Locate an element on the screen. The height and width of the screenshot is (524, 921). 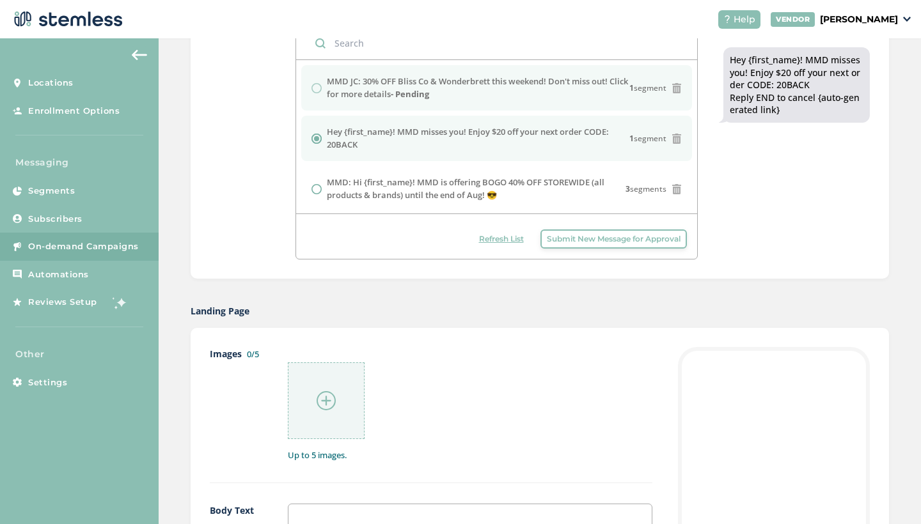
span: Automations is located at coordinates (58, 275).